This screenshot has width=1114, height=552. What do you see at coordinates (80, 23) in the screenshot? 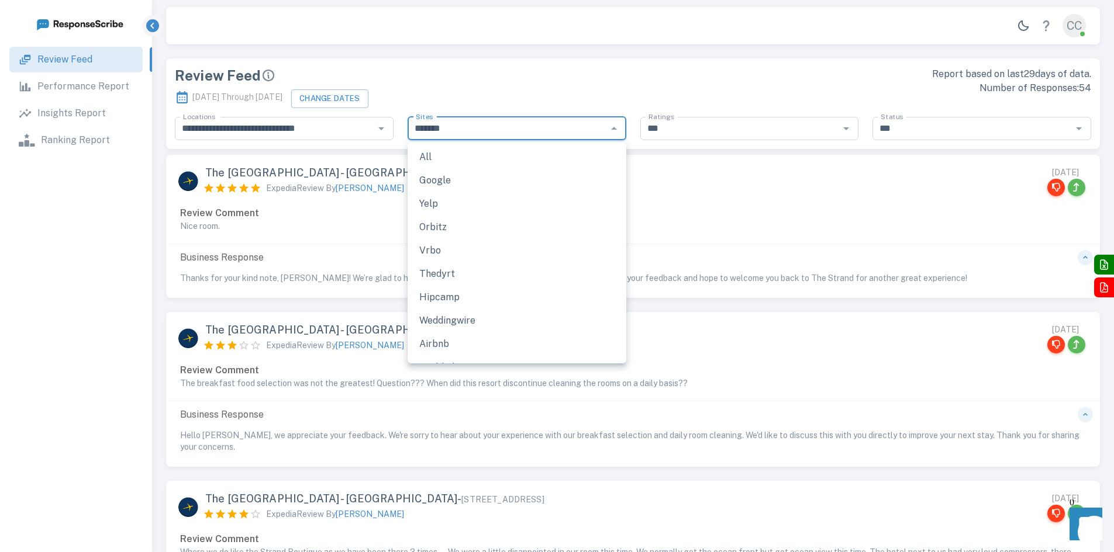
I see `img: logo` at bounding box center [80, 23].